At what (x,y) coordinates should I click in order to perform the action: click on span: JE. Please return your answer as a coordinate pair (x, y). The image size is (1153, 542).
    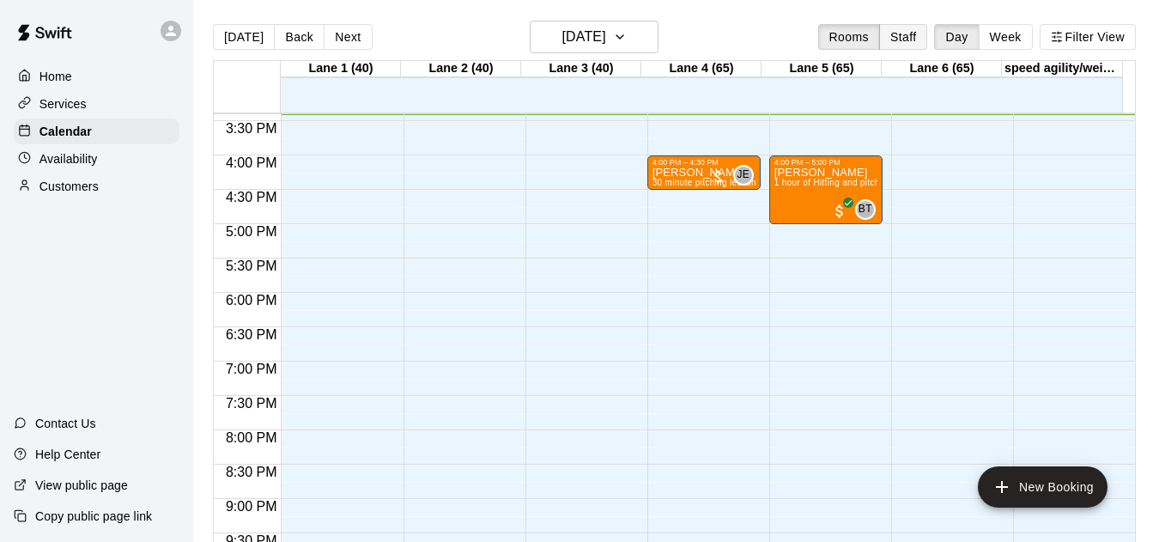
    Looking at the image, I should click on (742, 175).